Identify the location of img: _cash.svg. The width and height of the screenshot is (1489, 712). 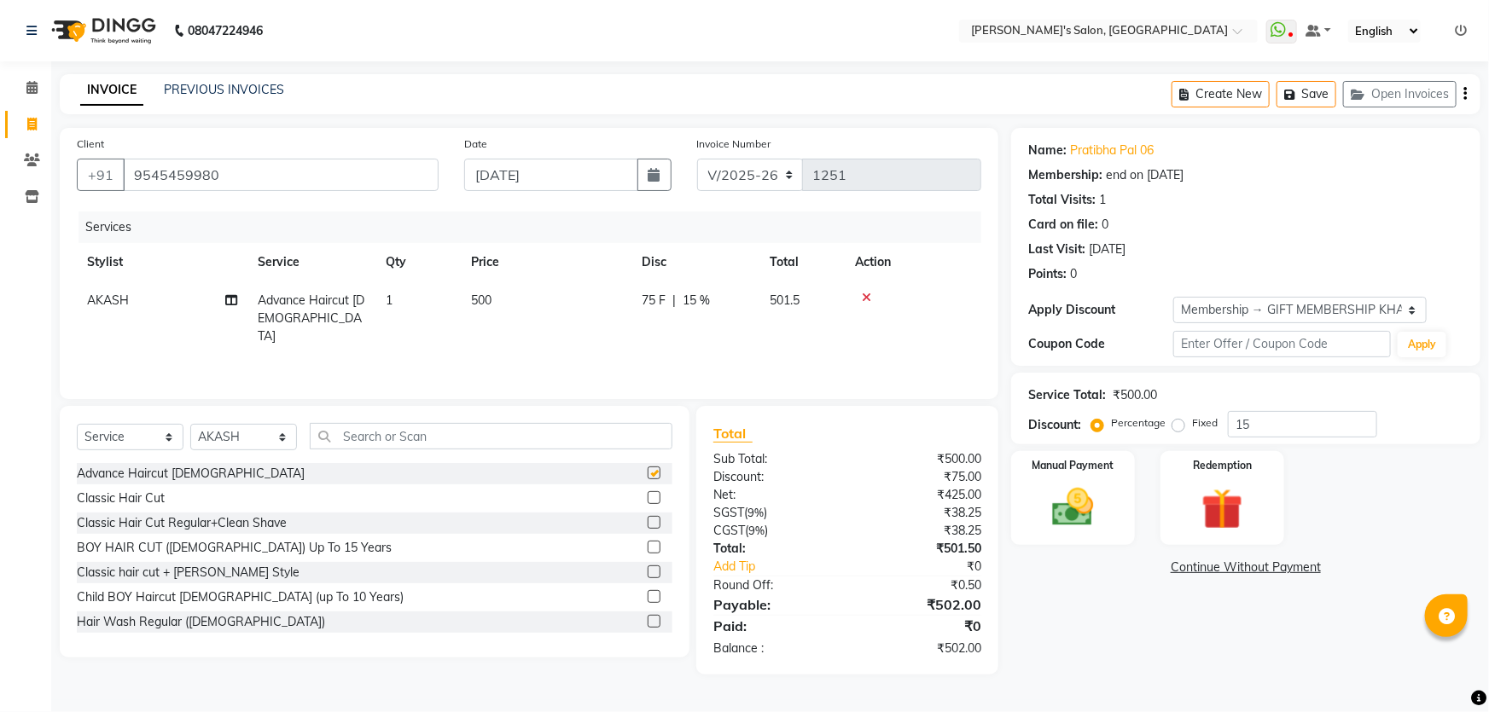
(1072, 508).